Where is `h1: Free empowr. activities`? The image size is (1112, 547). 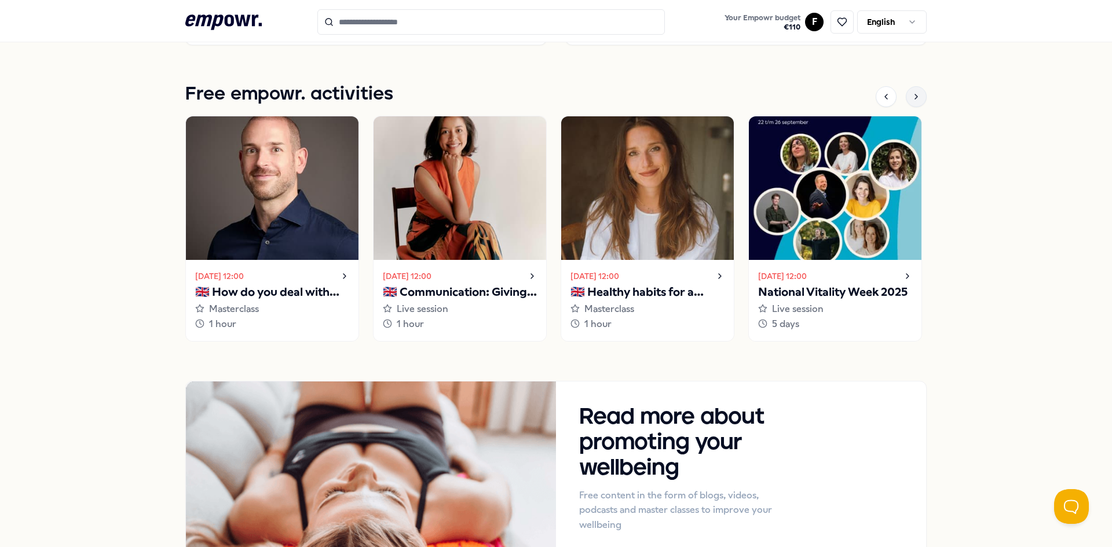 h1: Free empowr. activities is located at coordinates (289, 94).